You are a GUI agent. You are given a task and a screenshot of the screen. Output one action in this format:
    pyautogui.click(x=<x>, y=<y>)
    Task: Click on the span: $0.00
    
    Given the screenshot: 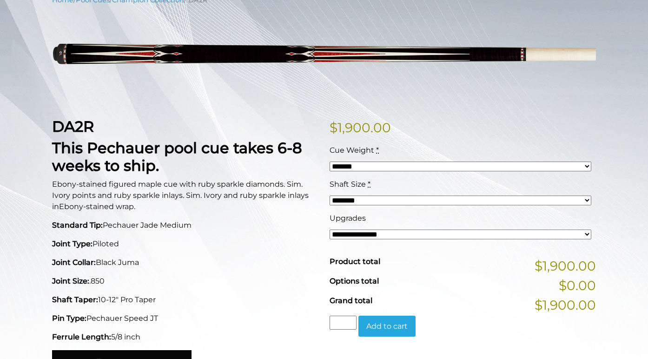 What is the action you would take?
    pyautogui.click(x=578, y=285)
    